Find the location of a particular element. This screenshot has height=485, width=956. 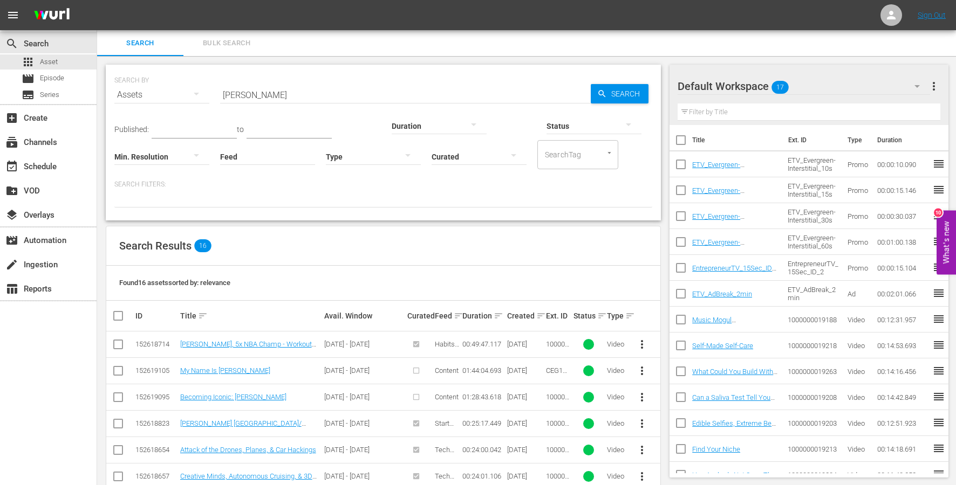

span: 1000000019429 is located at coordinates (557, 458).